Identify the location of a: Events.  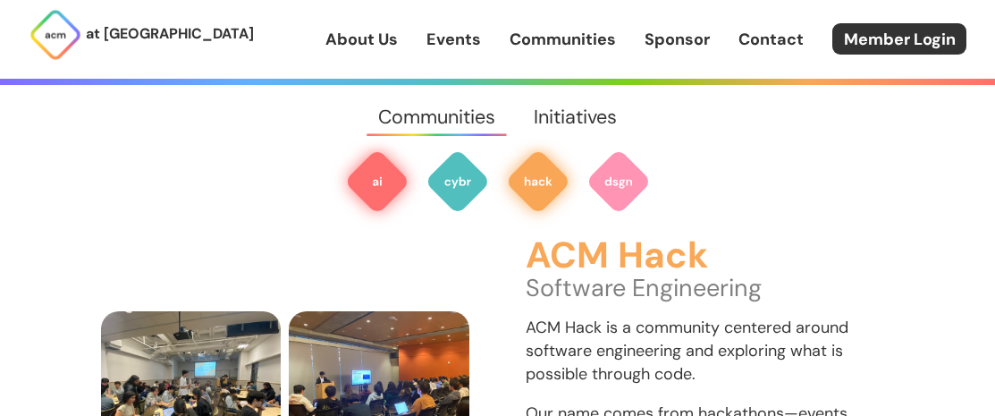
(453, 39).